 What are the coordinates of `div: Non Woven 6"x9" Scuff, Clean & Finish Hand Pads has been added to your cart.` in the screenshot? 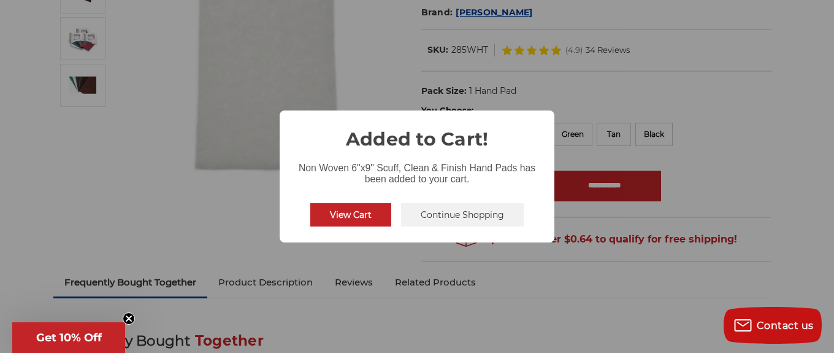 It's located at (417, 170).